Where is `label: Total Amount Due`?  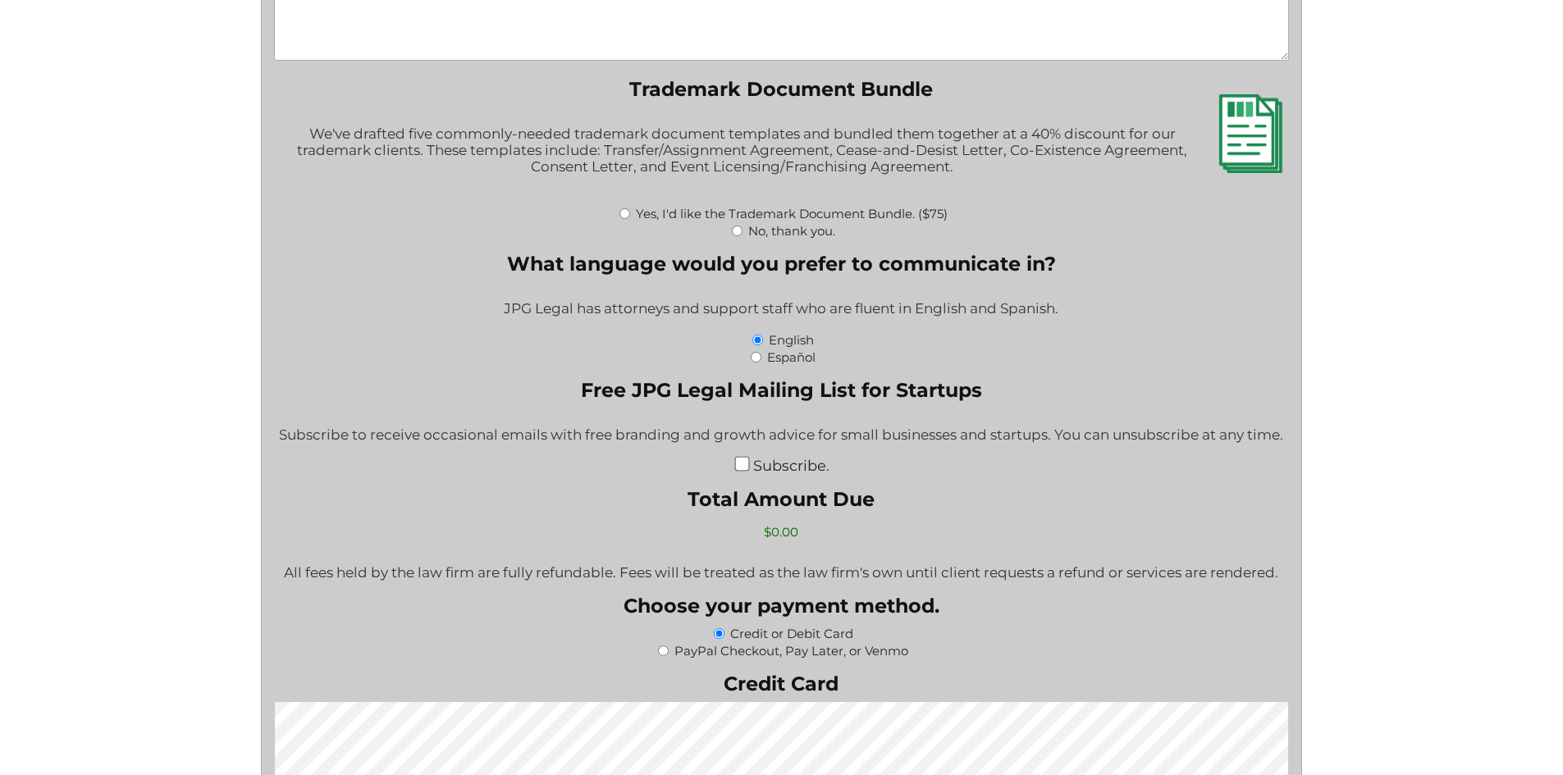 label: Total Amount Due is located at coordinates (781, 499).